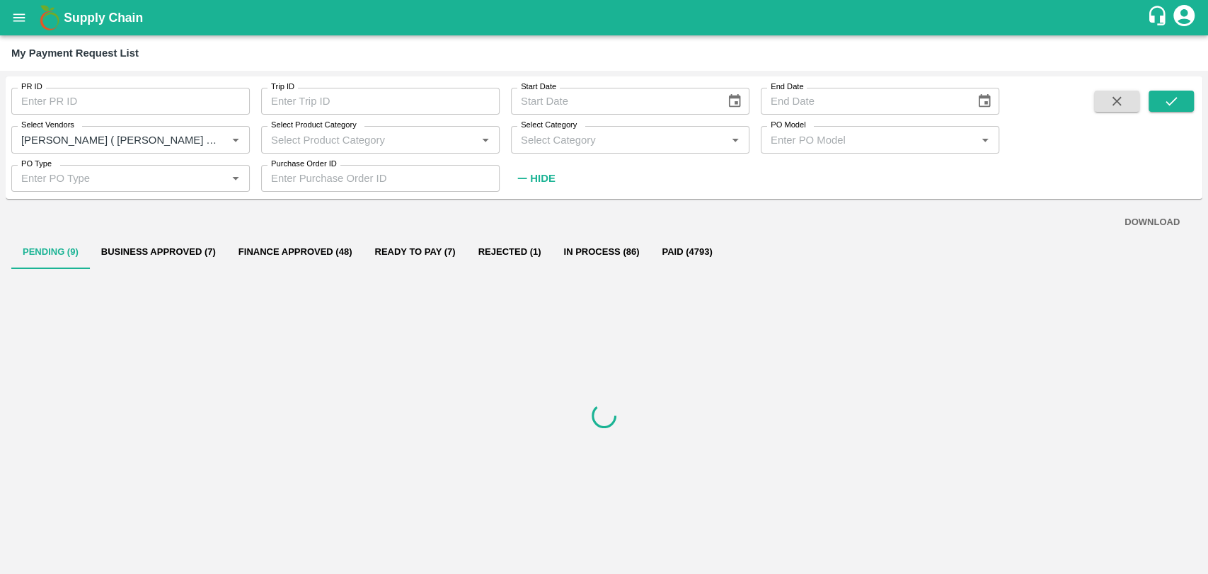 This screenshot has height=574, width=1208. What do you see at coordinates (542, 178) in the screenshot?
I see `strong: Hide` at bounding box center [542, 178].